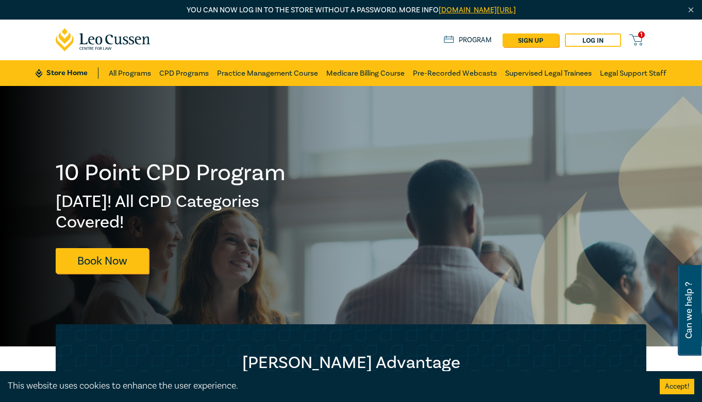 This screenshot has width=702, height=402. What do you see at coordinates (102, 261) in the screenshot?
I see `a: Book Now` at bounding box center [102, 261].